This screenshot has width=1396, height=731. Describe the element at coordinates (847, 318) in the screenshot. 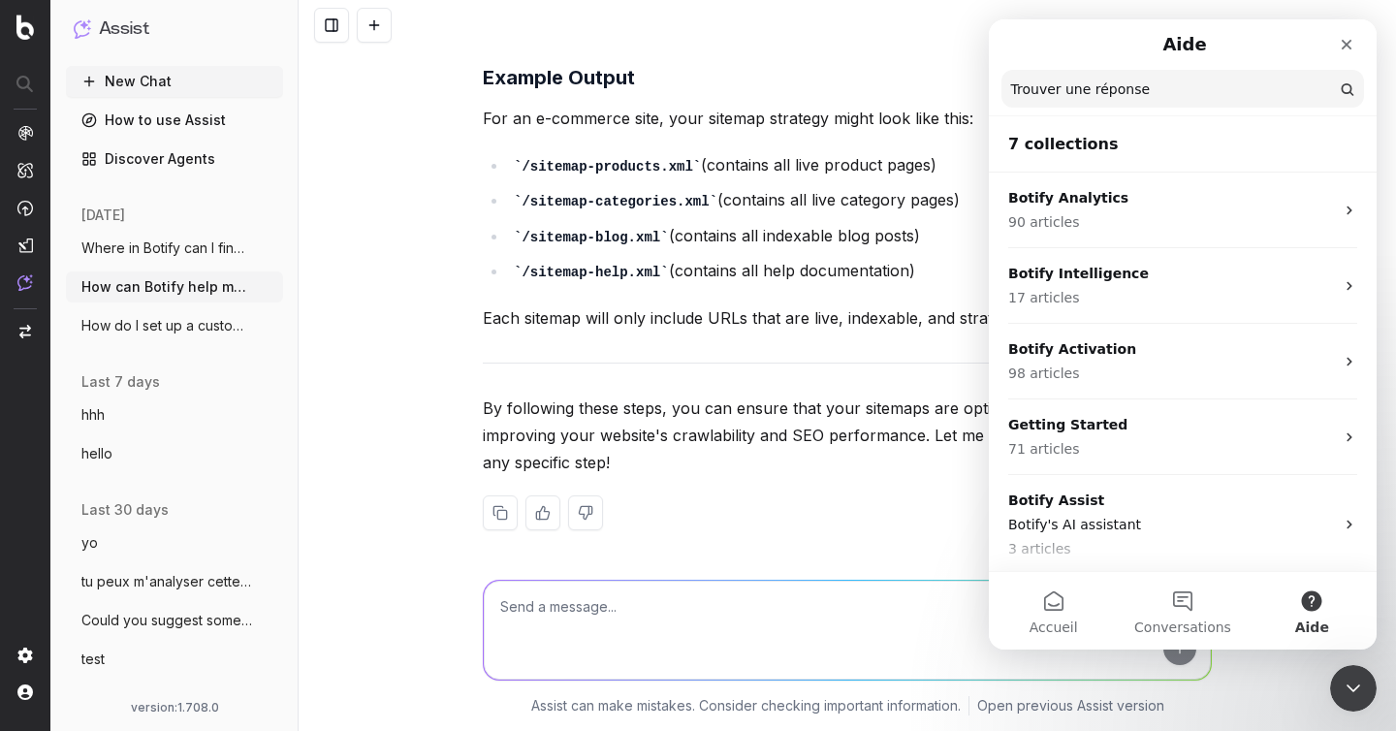

I see `p: Each sitemap will only include URLs that are live, indexable, and strategically important.` at that location.